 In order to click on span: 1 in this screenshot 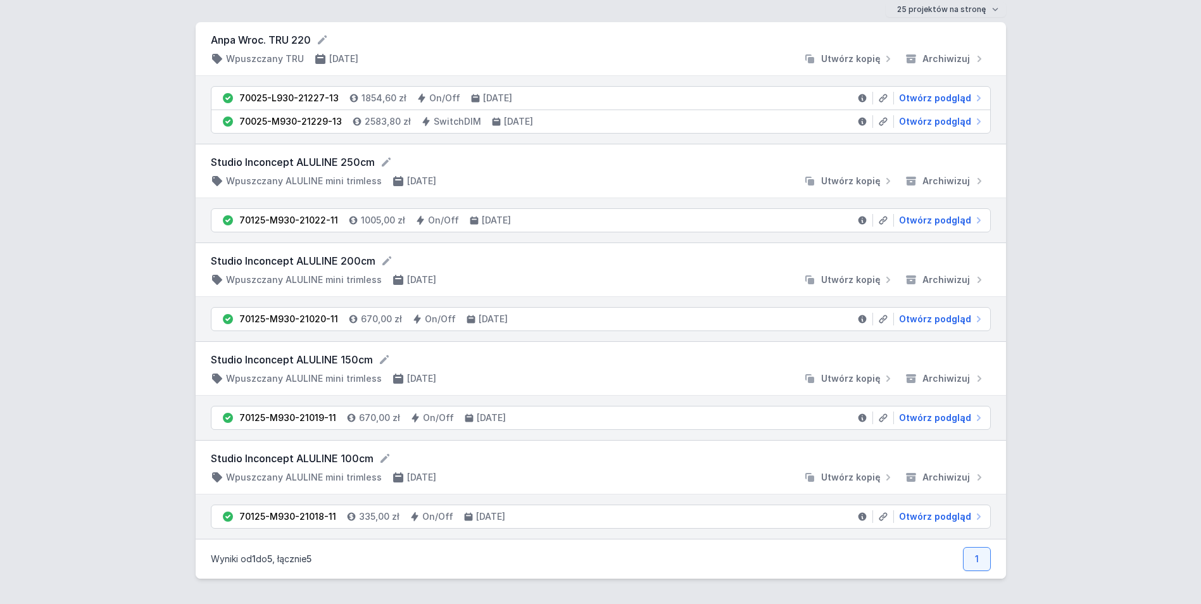, I will do `click(254, 558)`.